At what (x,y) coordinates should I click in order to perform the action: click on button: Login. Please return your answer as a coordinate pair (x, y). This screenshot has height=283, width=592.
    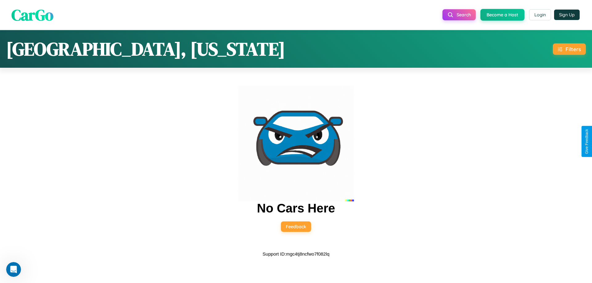
    Looking at the image, I should click on (540, 15).